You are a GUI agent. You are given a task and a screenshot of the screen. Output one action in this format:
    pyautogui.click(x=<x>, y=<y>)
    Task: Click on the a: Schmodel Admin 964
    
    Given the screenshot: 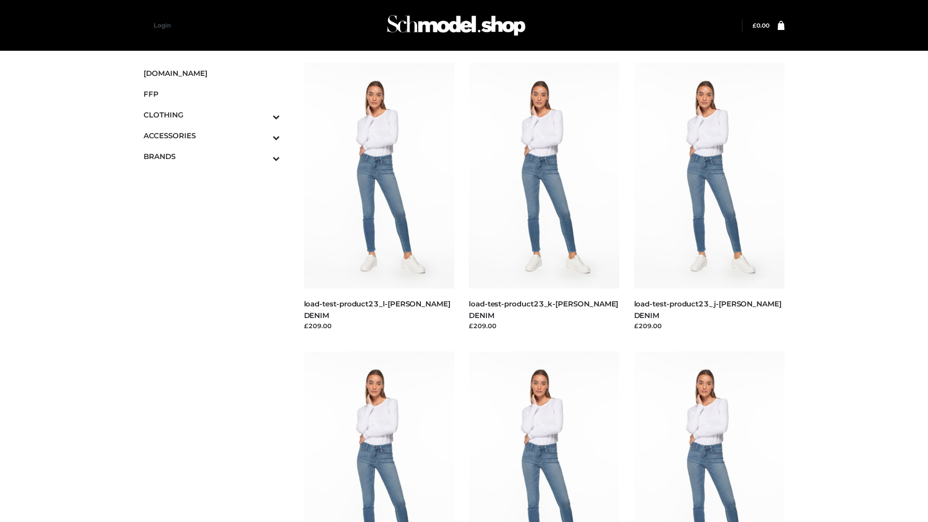 What is the action you would take?
    pyautogui.click(x=456, y=25)
    